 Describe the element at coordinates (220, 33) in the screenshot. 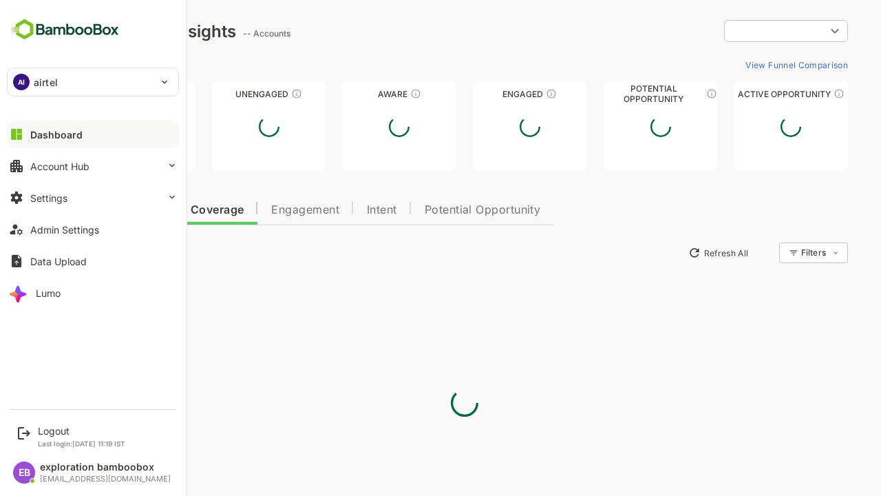

I see `ag: -- Accounts` at that location.